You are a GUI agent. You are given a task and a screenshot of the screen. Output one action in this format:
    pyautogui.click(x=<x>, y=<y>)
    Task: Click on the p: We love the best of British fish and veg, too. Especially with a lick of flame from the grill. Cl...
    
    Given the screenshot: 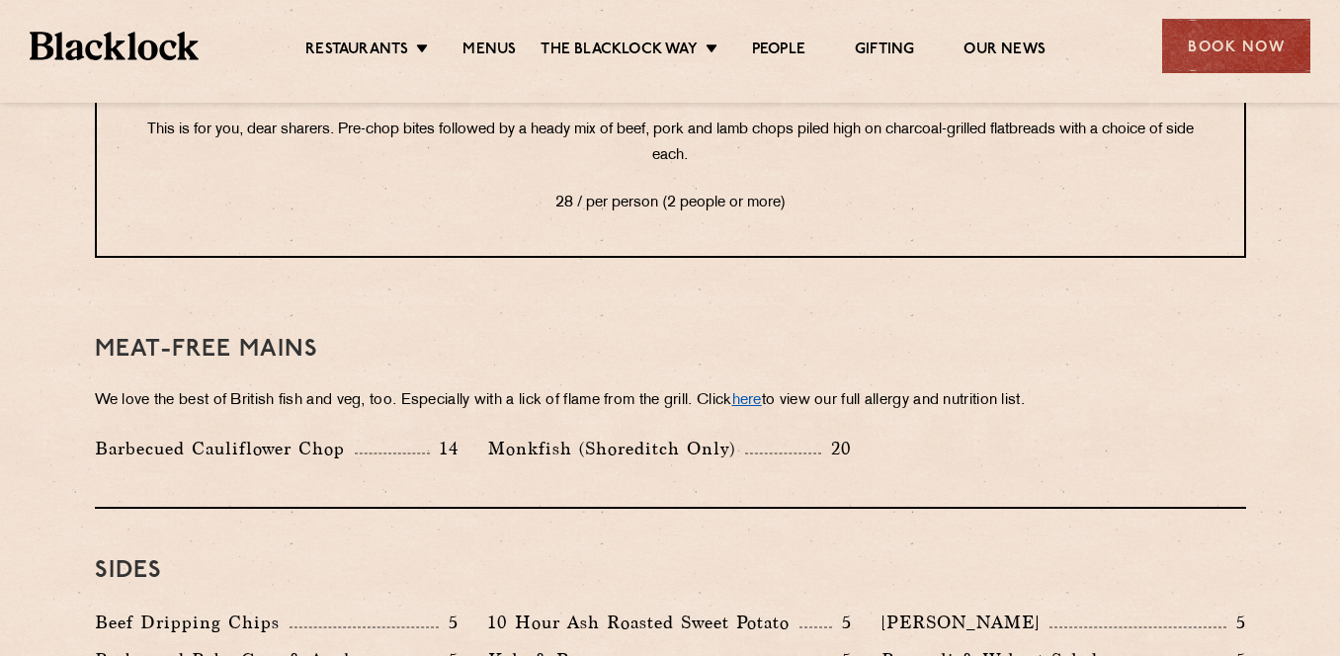 What is the action you would take?
    pyautogui.click(x=670, y=401)
    